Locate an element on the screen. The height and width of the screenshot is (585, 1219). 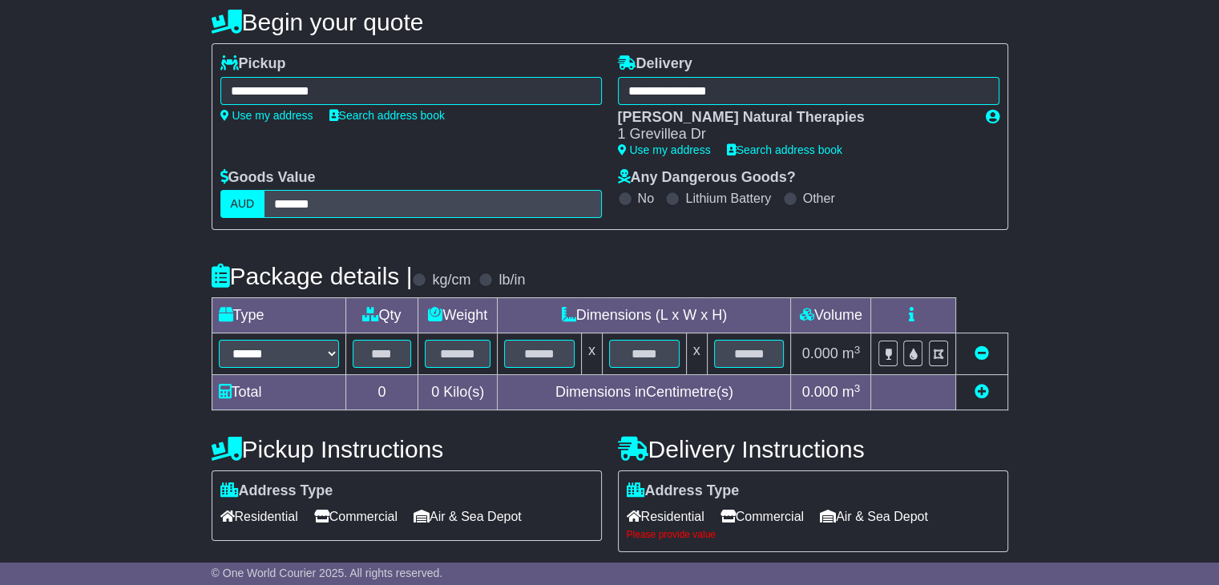
a: Remove this item is located at coordinates (982, 353).